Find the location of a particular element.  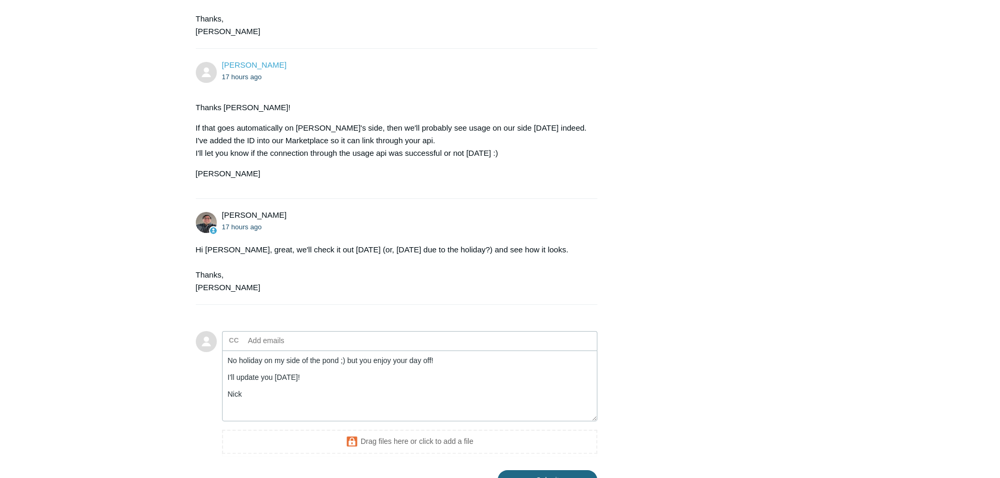

label: CC is located at coordinates (233, 341).